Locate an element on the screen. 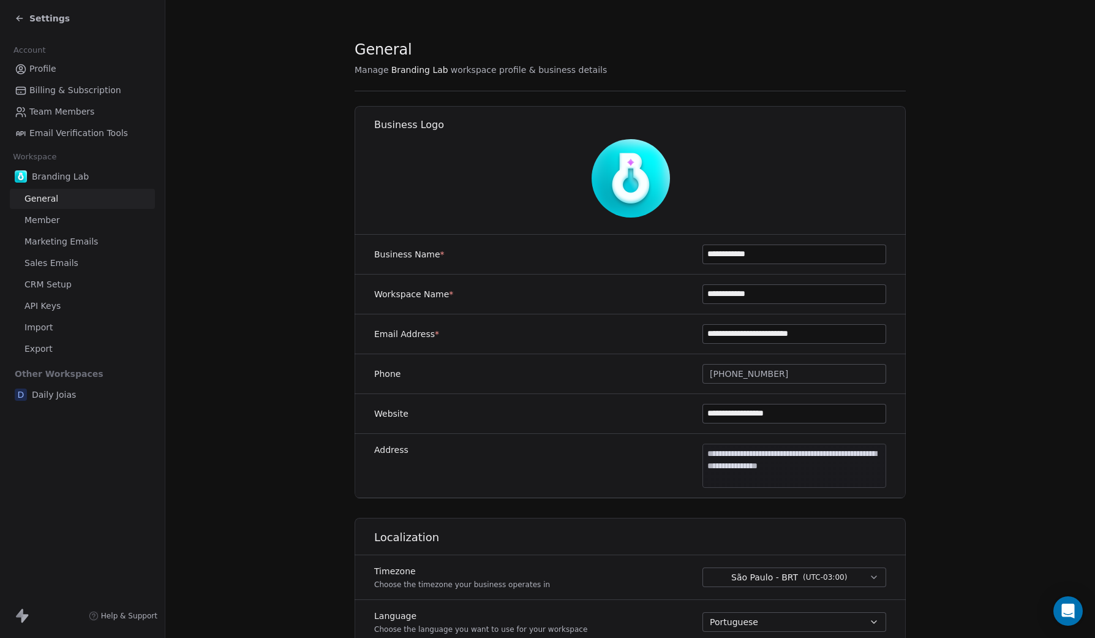 The height and width of the screenshot is (638, 1095). a: Sales Emails is located at coordinates (82, 263).